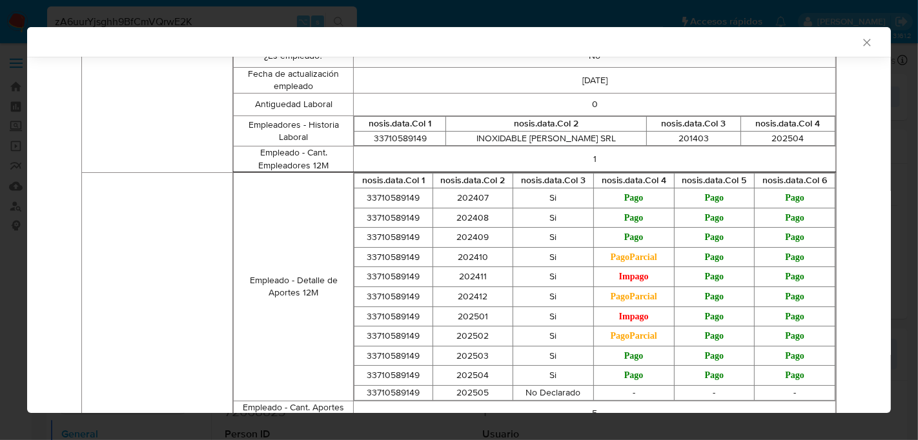 This screenshot has width=918, height=440. Describe the element at coordinates (867, 42) in the screenshot. I see `button: Cerrar ventana` at that location.